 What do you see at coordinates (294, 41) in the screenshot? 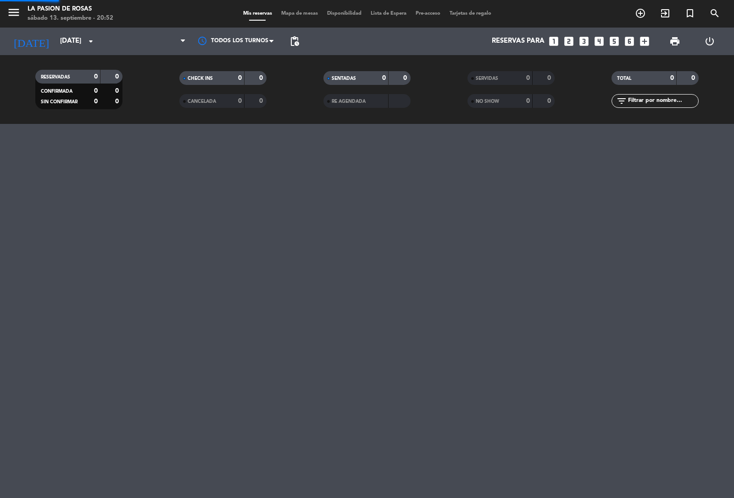
I see `span: pending_actions` at bounding box center [294, 41].